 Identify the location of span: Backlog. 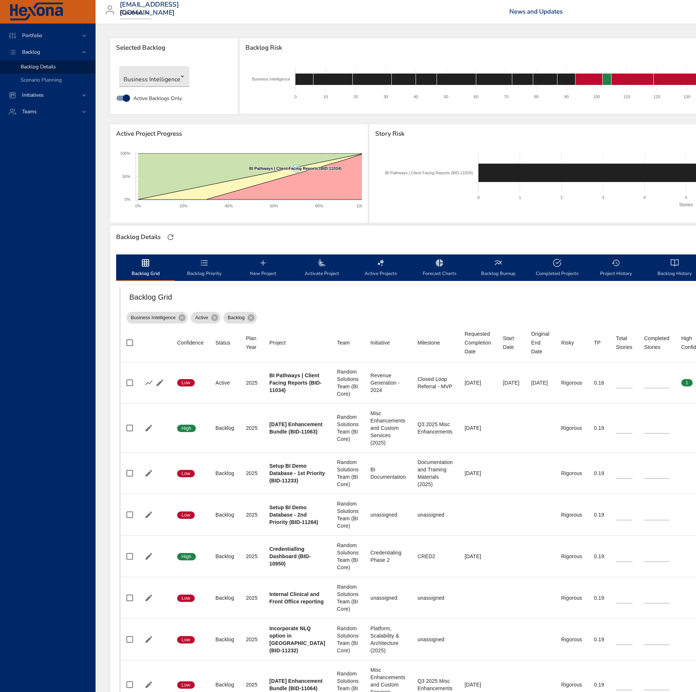
(31, 52).